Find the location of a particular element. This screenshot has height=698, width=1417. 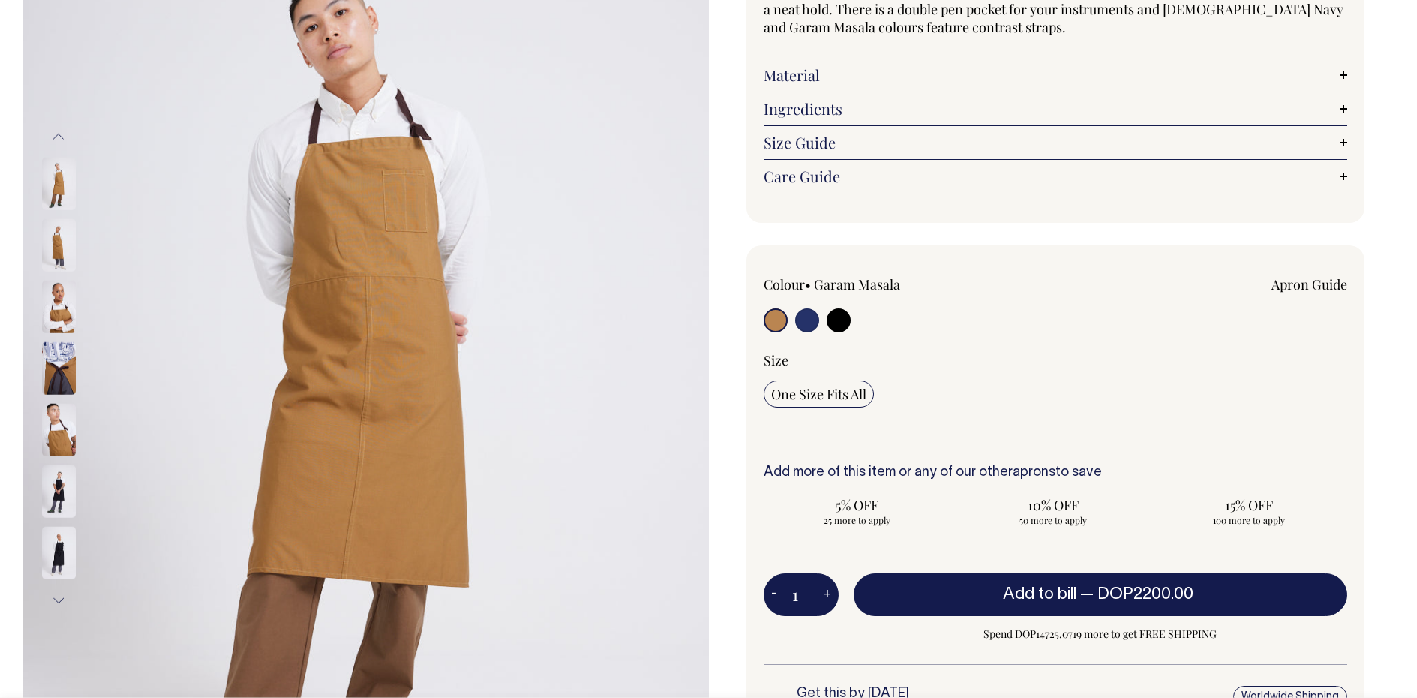

span: 50 more to apply is located at coordinates (1053, 520).